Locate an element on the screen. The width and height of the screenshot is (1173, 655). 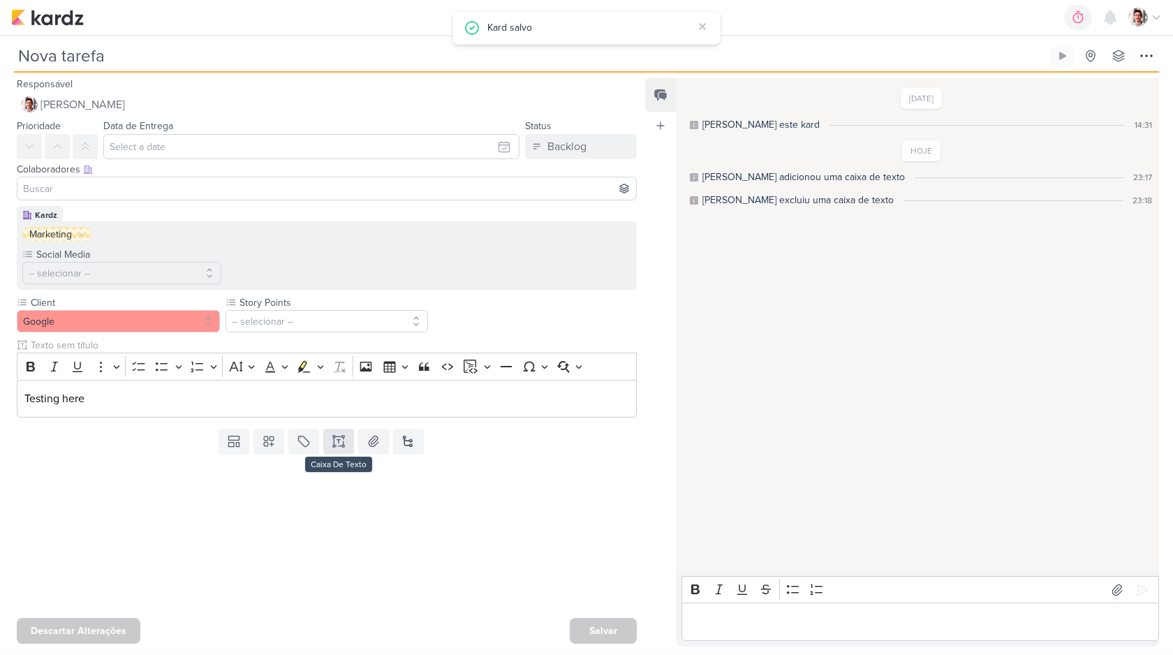
div: Lucas adicionou uma caixa de texto is located at coordinates (804, 177).